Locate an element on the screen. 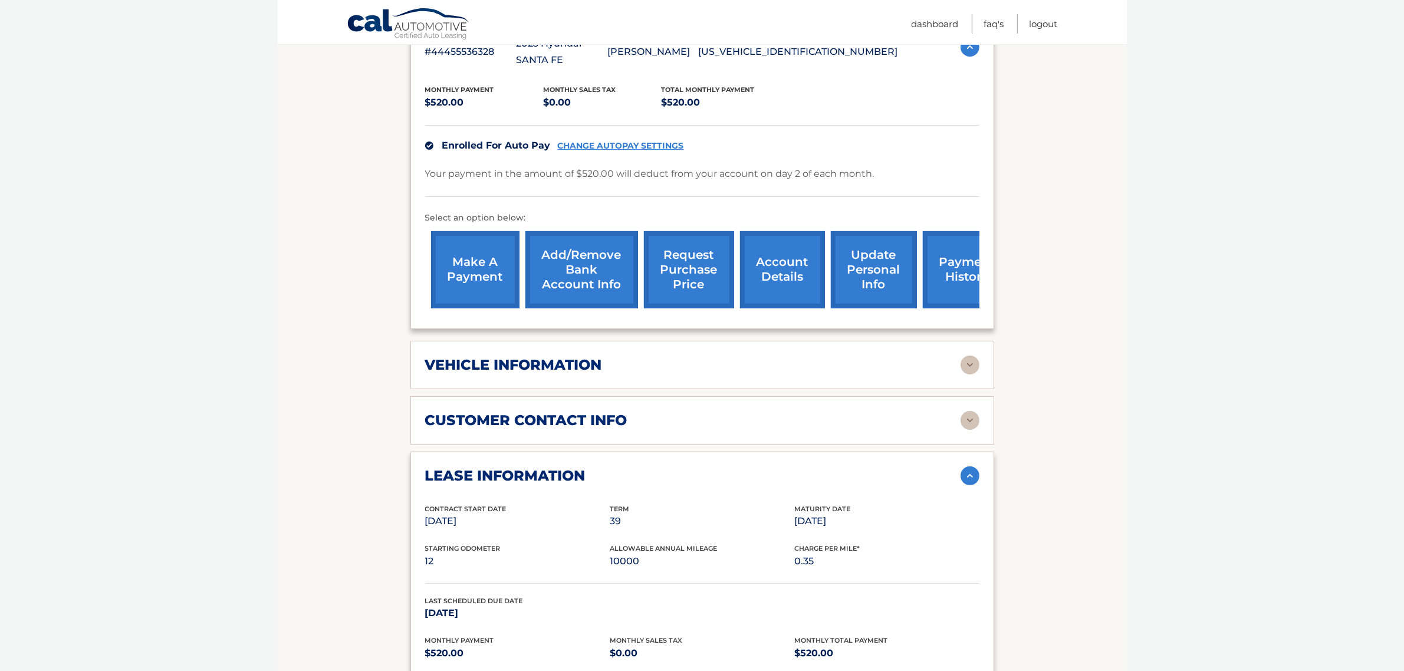  p: 0.35 is located at coordinates (886, 561).